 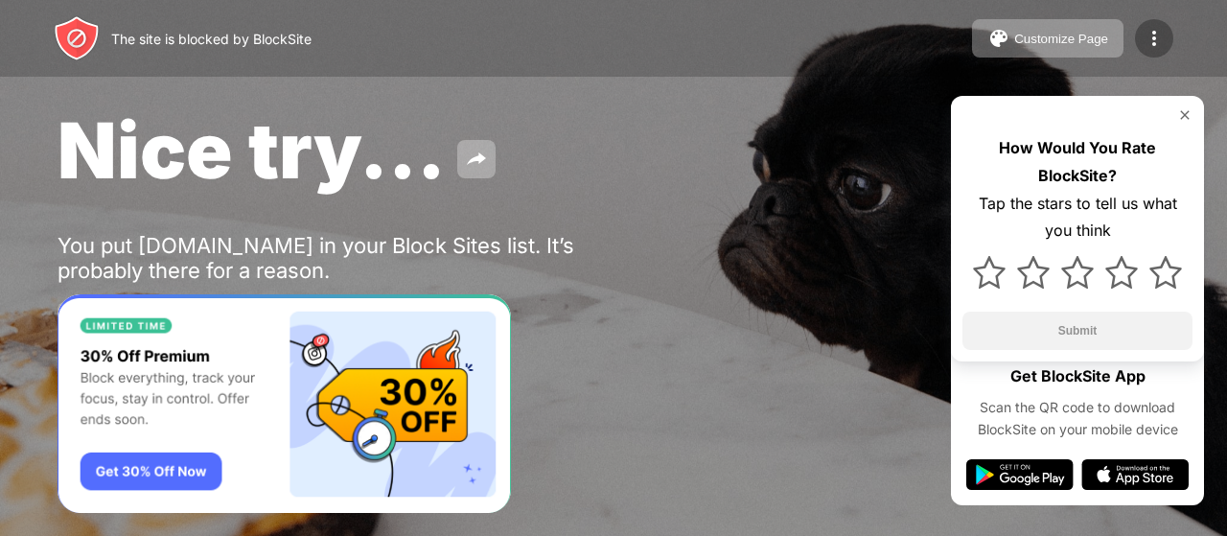 What do you see at coordinates (1078, 218) in the screenshot?
I see `div: Tap the stars to tell us what you think` at bounding box center [1078, 218].